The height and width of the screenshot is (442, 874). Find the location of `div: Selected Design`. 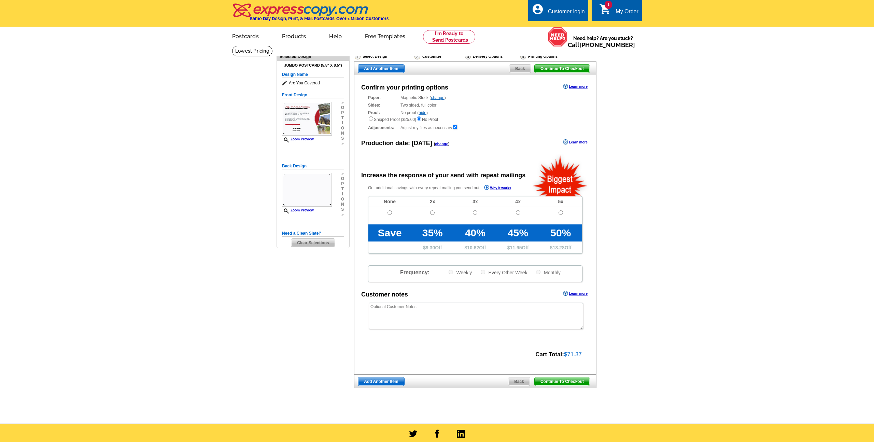

div: Selected Design is located at coordinates (313, 56).